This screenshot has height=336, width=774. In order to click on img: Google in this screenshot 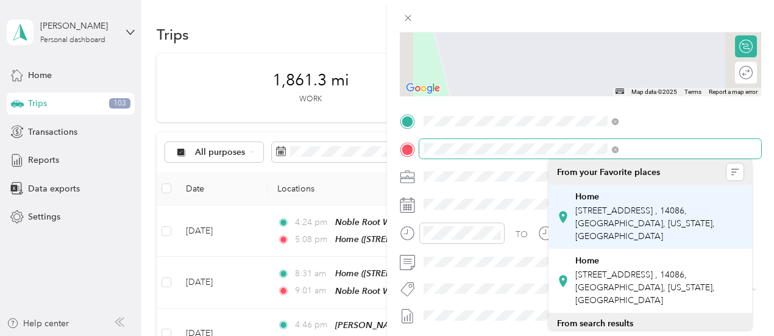, I will do `click(423, 88)`.